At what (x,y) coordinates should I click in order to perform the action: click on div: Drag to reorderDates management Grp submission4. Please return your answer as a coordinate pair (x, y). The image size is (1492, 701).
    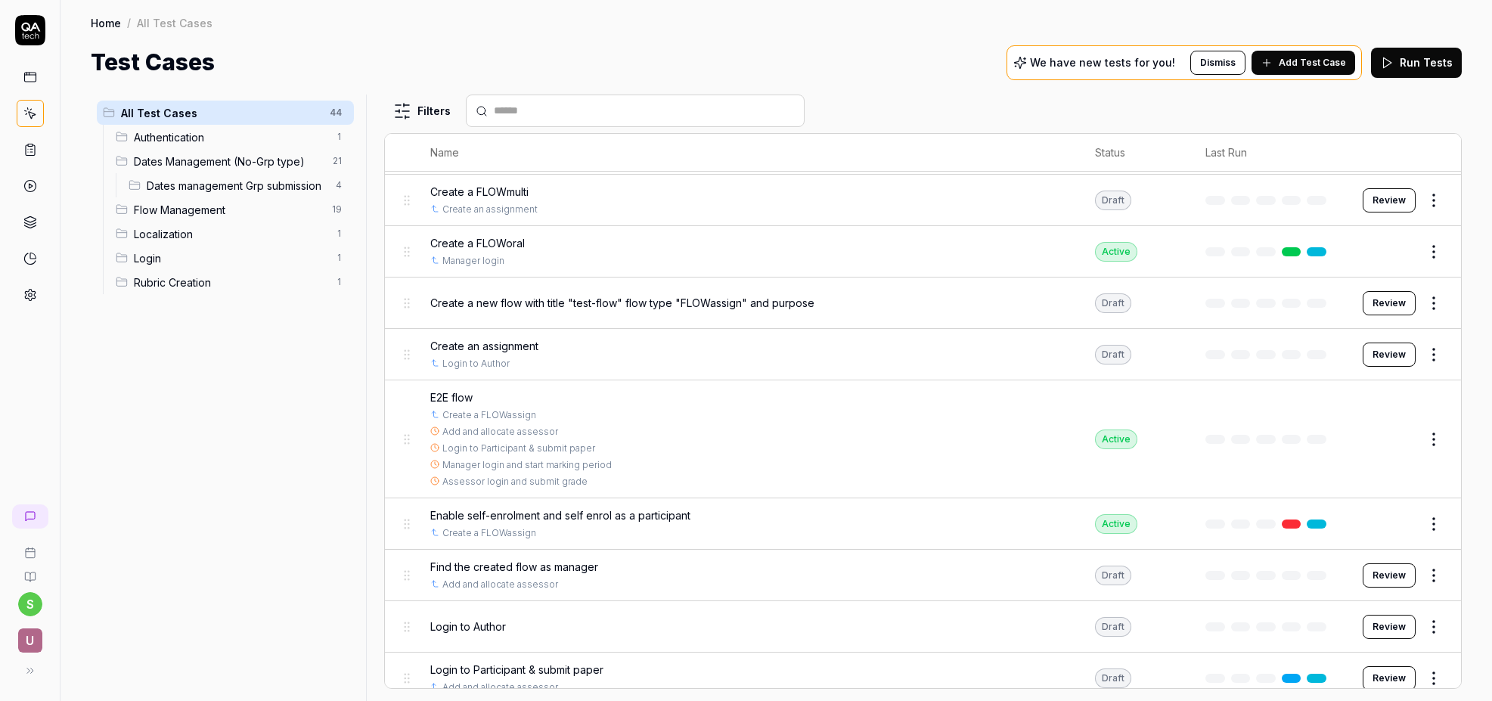
    Looking at the image, I should click on (238, 185).